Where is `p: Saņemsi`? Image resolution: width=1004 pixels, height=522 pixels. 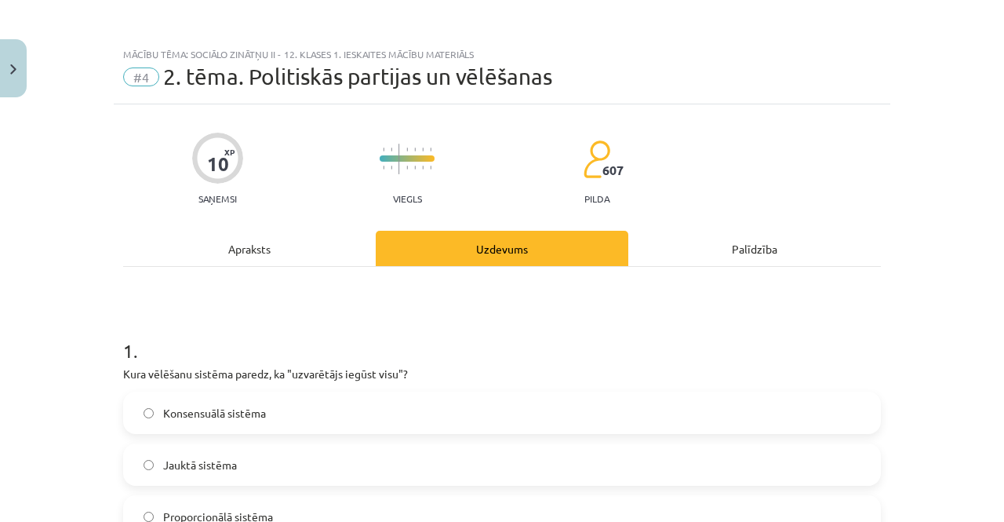
p: Saņemsi is located at coordinates (217, 198).